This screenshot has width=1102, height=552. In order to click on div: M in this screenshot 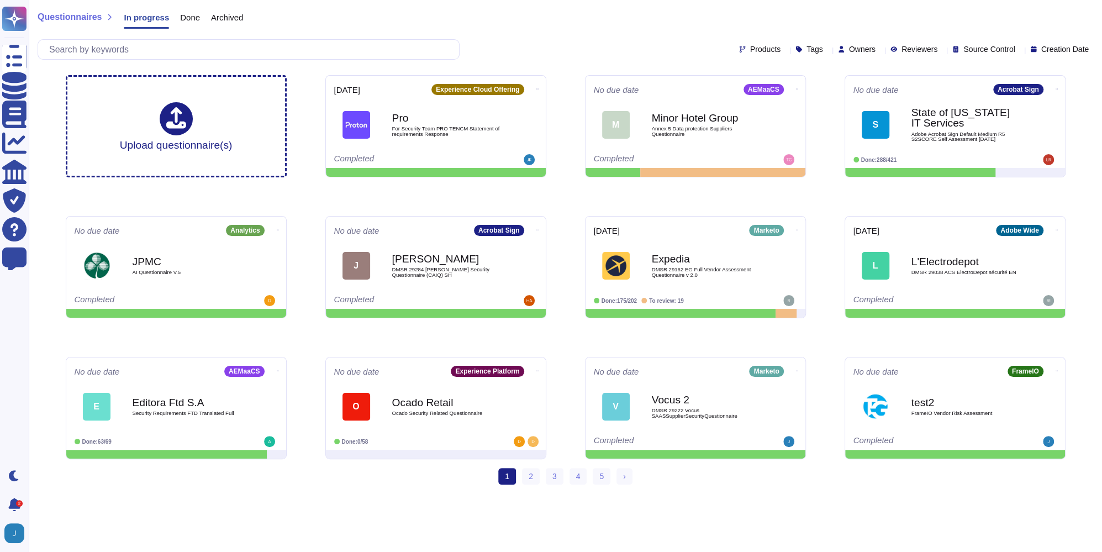, I will do `click(616, 125)`.